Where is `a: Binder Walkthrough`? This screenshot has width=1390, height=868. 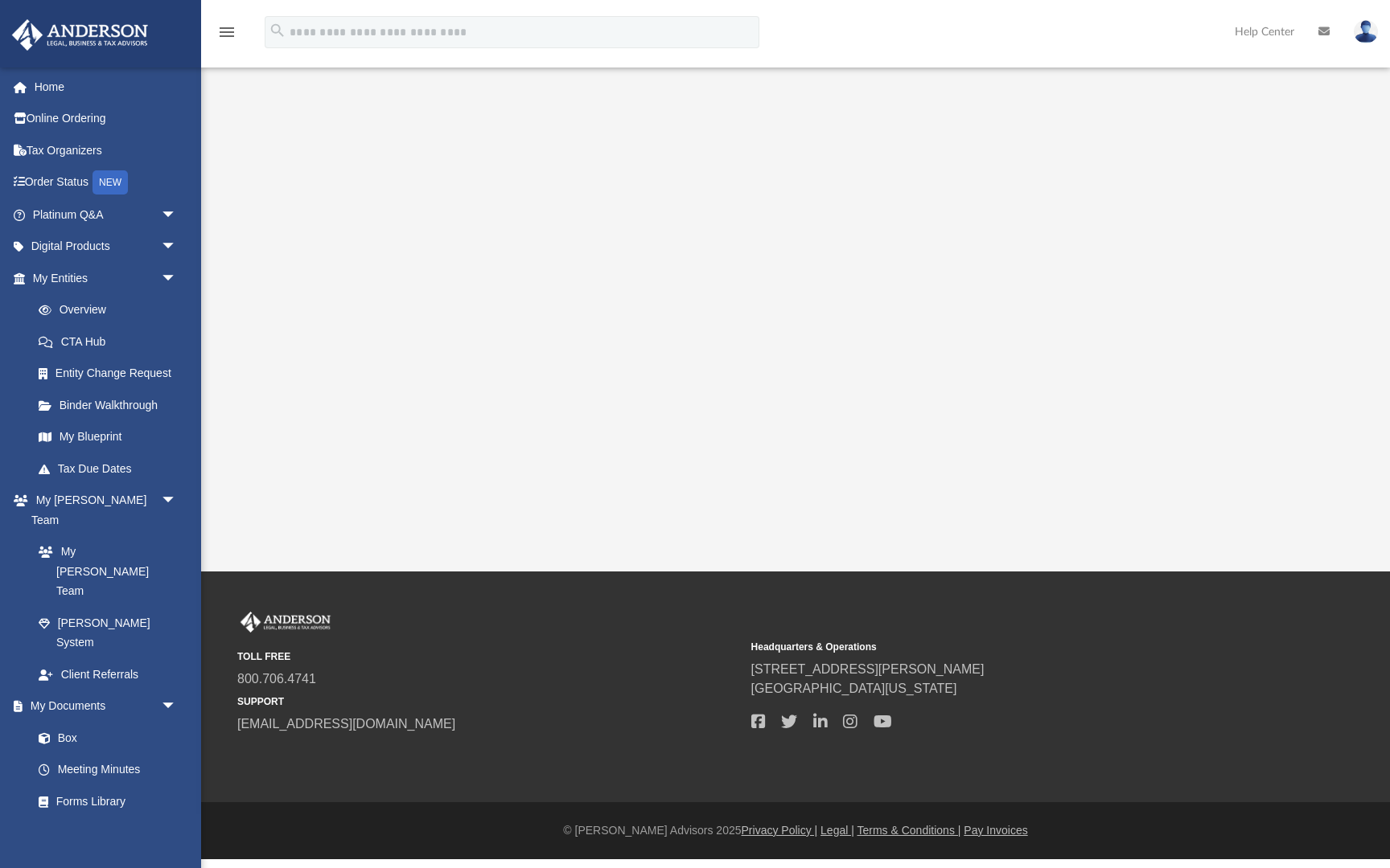 a: Binder Walkthrough is located at coordinates (112, 406).